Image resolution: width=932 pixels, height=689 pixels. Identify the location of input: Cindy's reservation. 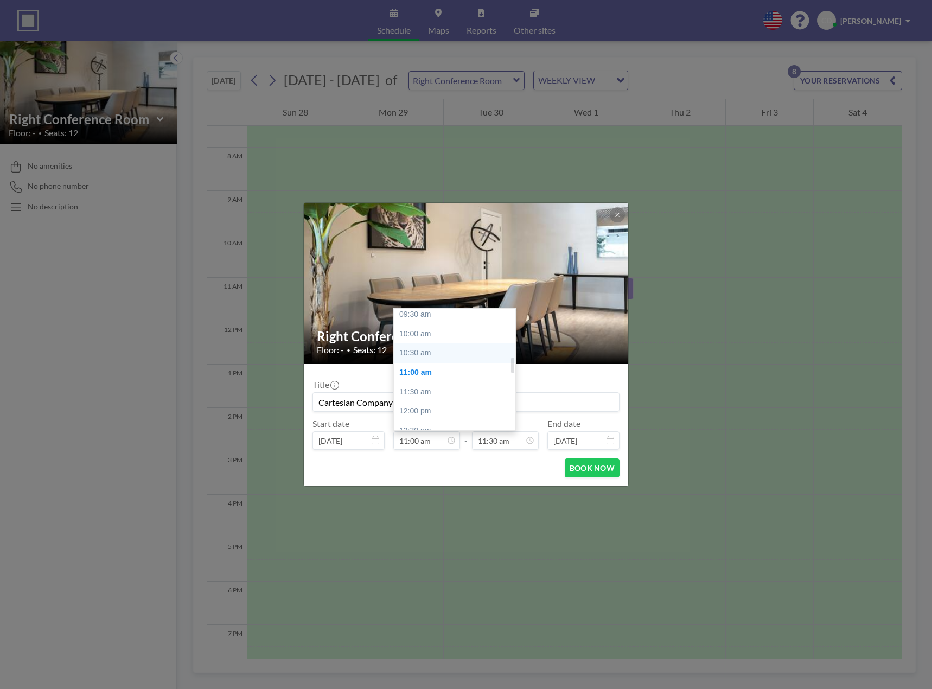
(466, 402).